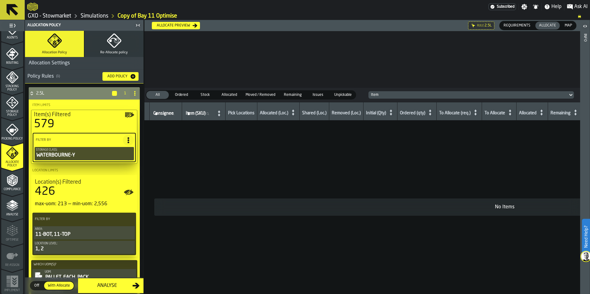 This screenshot has width=590, height=294. What do you see at coordinates (488, 26) in the screenshot?
I see `span: 2.5L` at bounding box center [488, 26].